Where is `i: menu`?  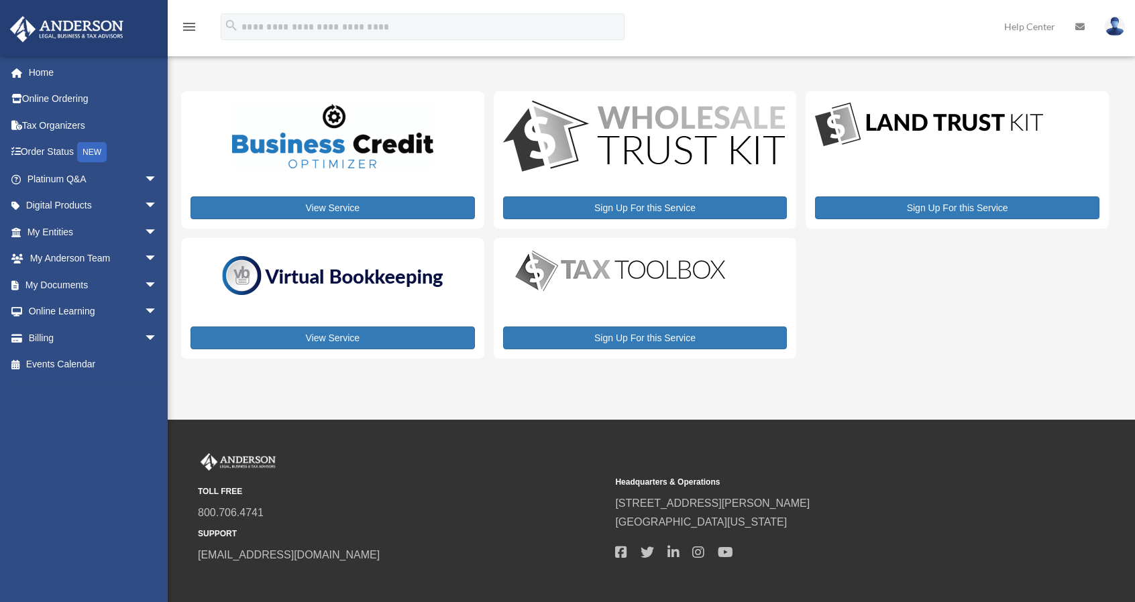 i: menu is located at coordinates (189, 27).